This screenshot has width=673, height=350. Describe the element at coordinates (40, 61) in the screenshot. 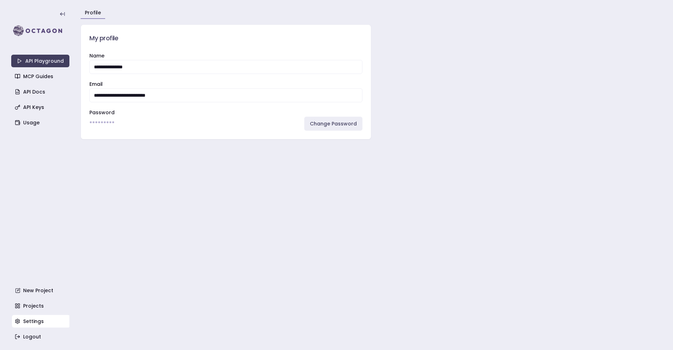

I see `a: API Playground` at that location.